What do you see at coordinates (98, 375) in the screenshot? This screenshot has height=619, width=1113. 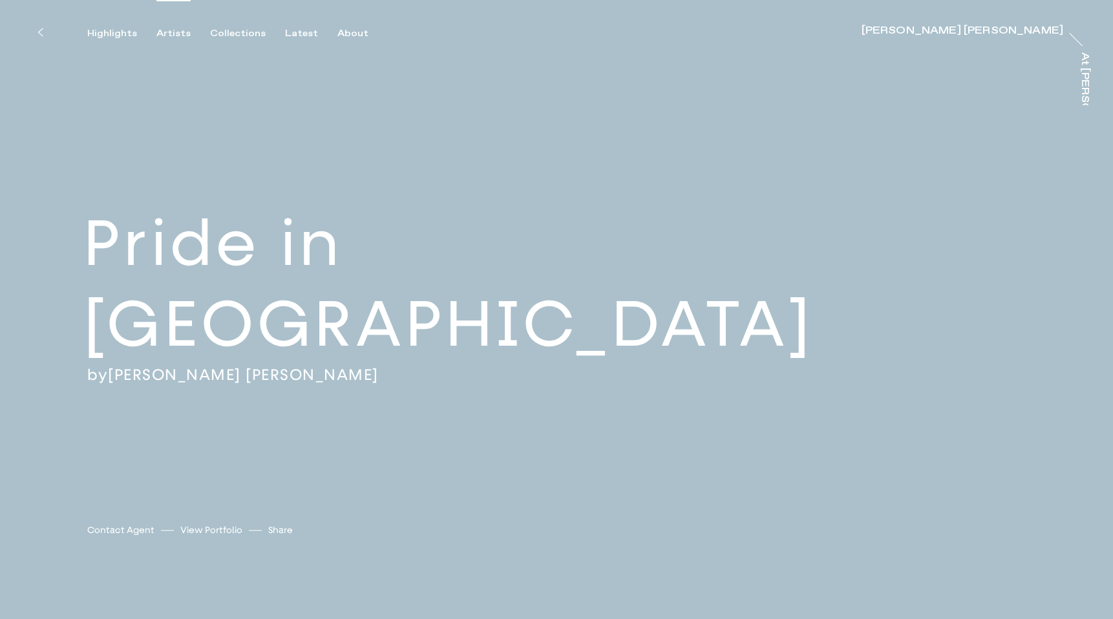 I see `span: by` at bounding box center [98, 375].